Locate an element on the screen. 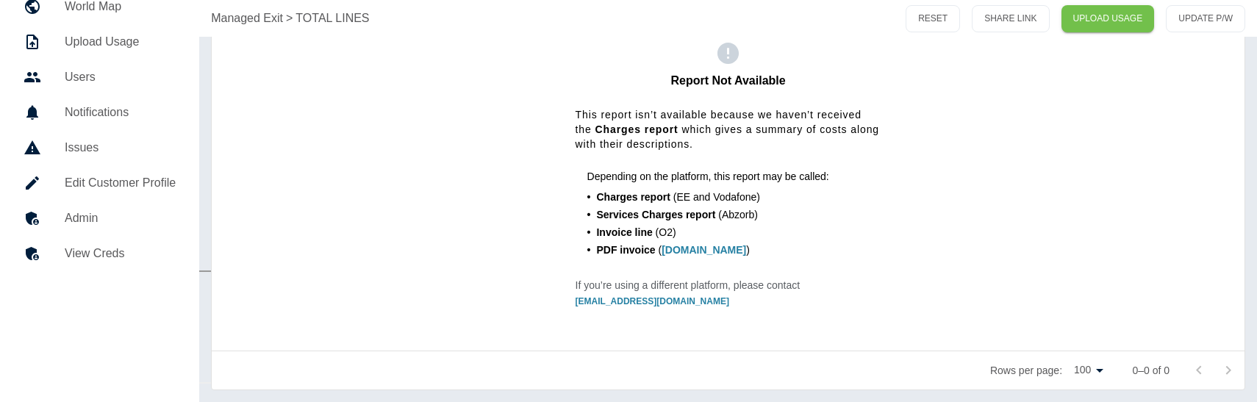  span: Invoice line is located at coordinates (624, 232).